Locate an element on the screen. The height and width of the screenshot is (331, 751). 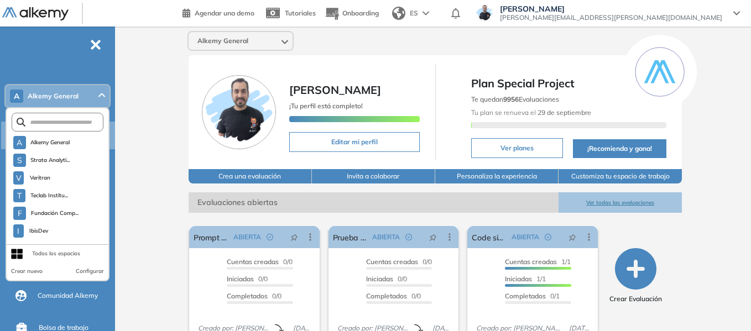
button: Crear Evaluación is located at coordinates (635, 276).